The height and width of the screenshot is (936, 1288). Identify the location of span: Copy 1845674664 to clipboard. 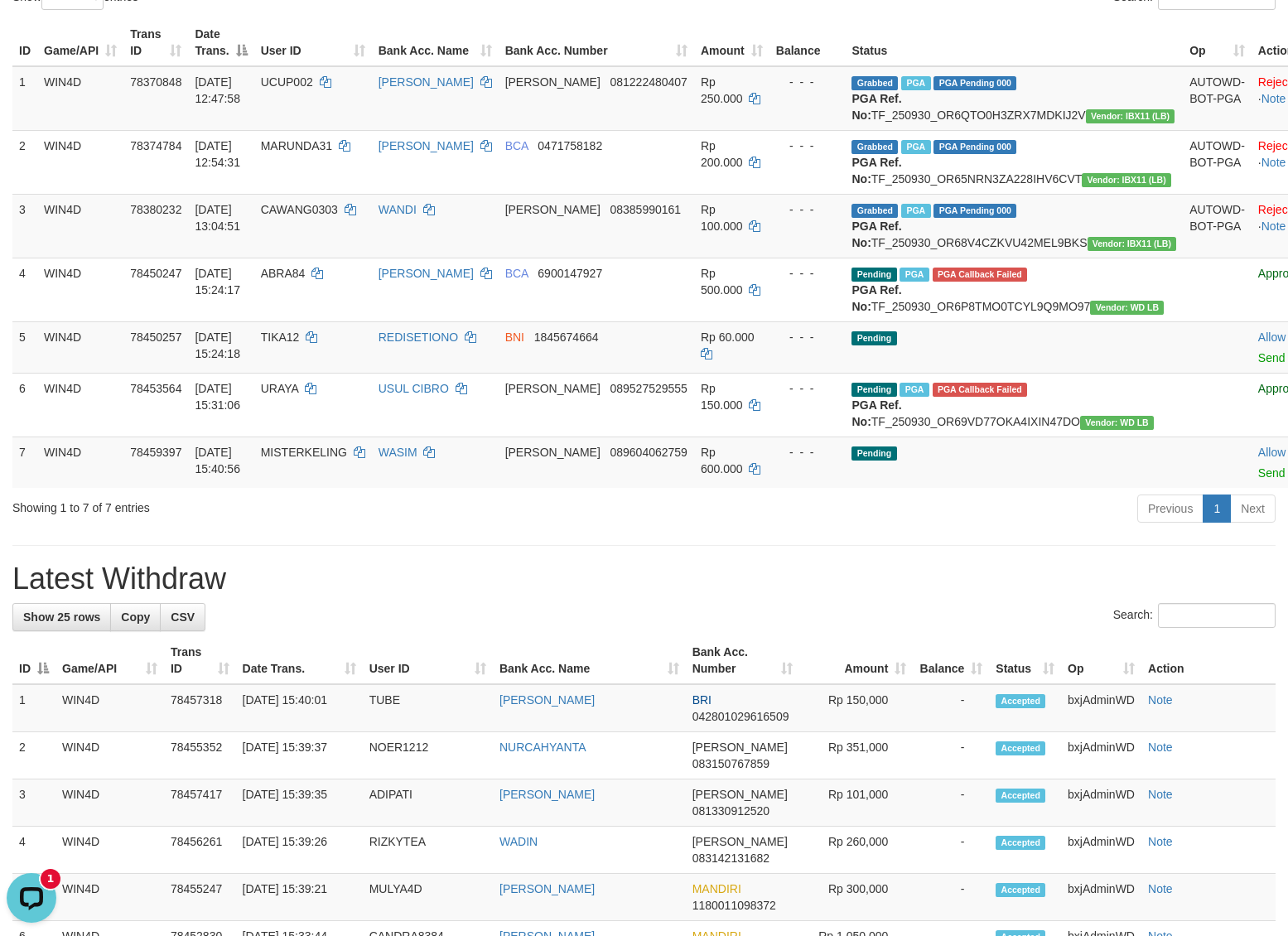
(566, 337).